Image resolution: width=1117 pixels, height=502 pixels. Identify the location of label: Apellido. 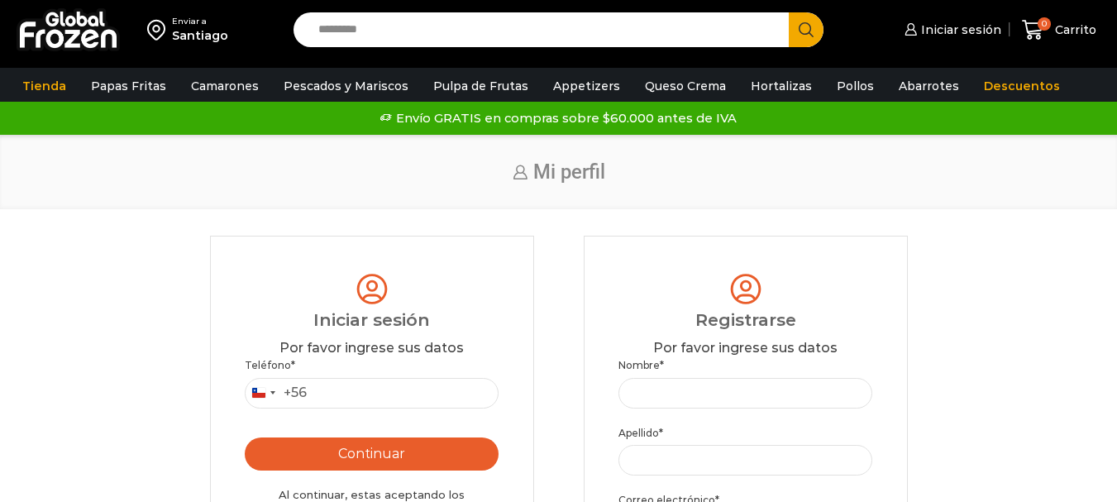
(746, 432).